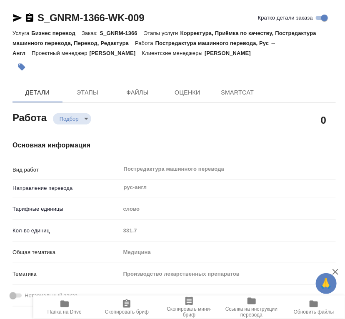  I want to click on div: слово, so click(228, 209).